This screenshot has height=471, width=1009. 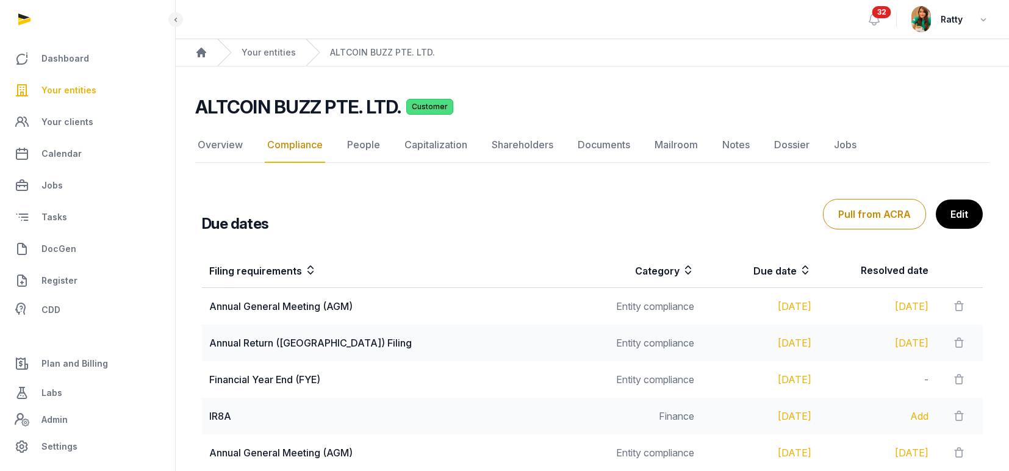 I want to click on a: Settings, so click(x=87, y=446).